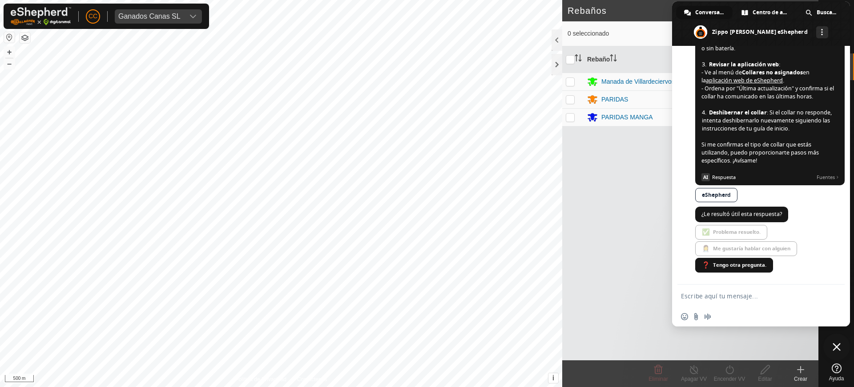 The height and width of the screenshot is (387, 854). What do you see at coordinates (837, 378) in the screenshot?
I see `span: Ayuda` at bounding box center [837, 378].